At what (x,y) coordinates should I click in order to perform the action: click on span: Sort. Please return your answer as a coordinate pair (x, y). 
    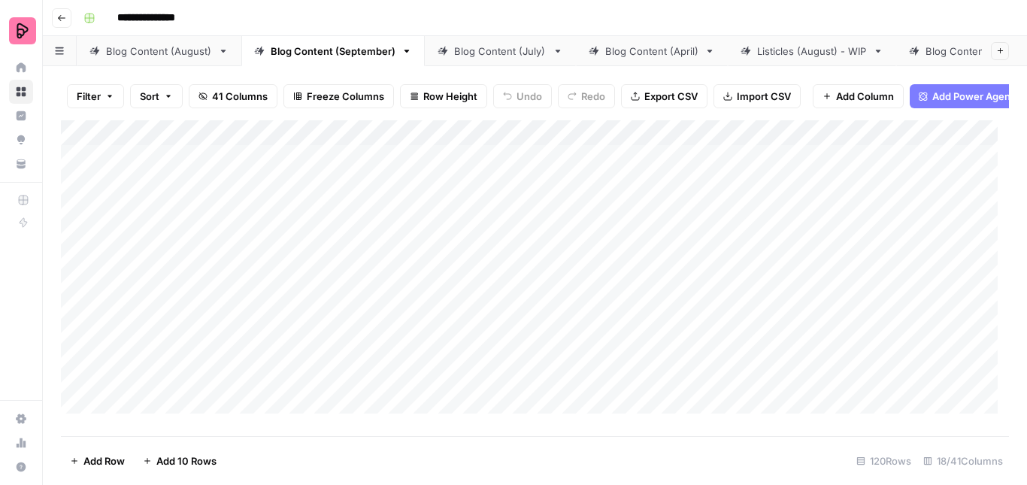
    Looking at the image, I should click on (150, 96).